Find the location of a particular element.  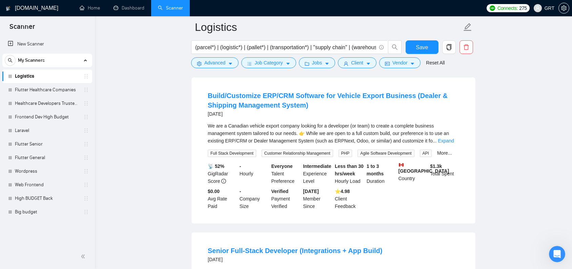

span: Vendor is located at coordinates (400, 63).